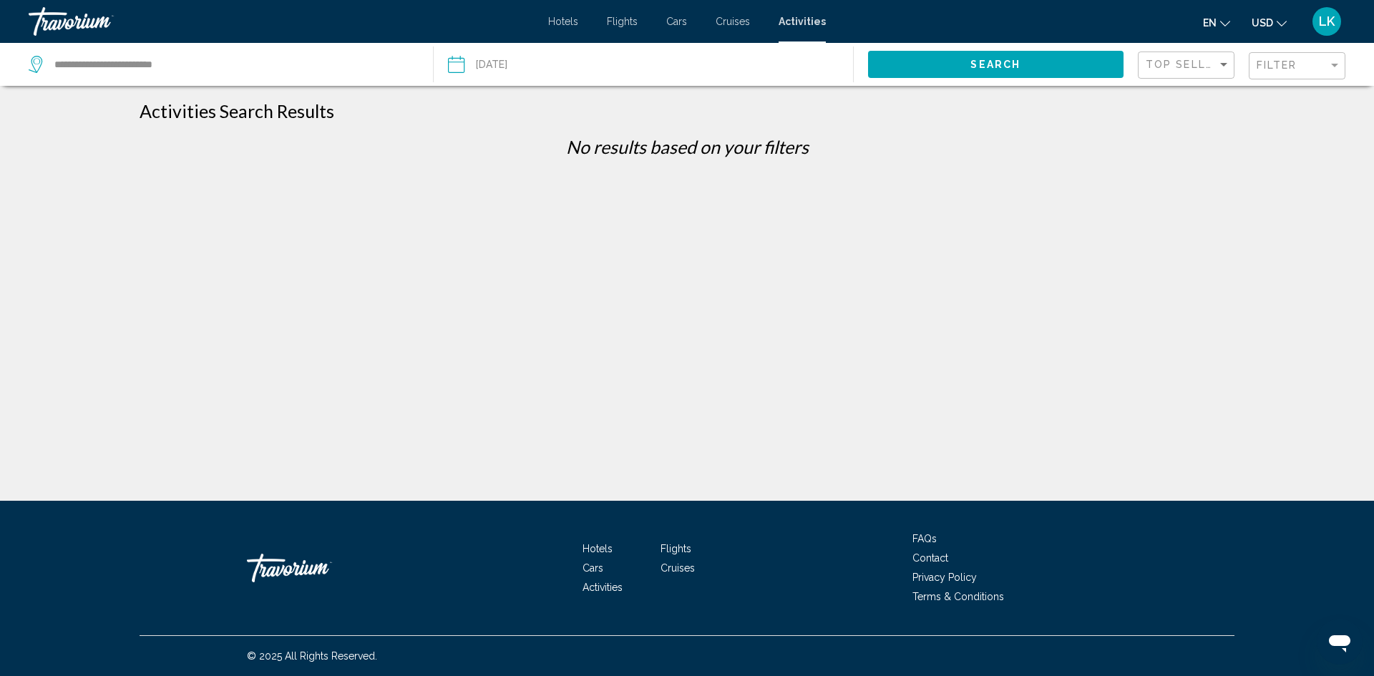  What do you see at coordinates (312, 656) in the screenshot?
I see `span: © 2025 All Rights Reserved.` at bounding box center [312, 656].